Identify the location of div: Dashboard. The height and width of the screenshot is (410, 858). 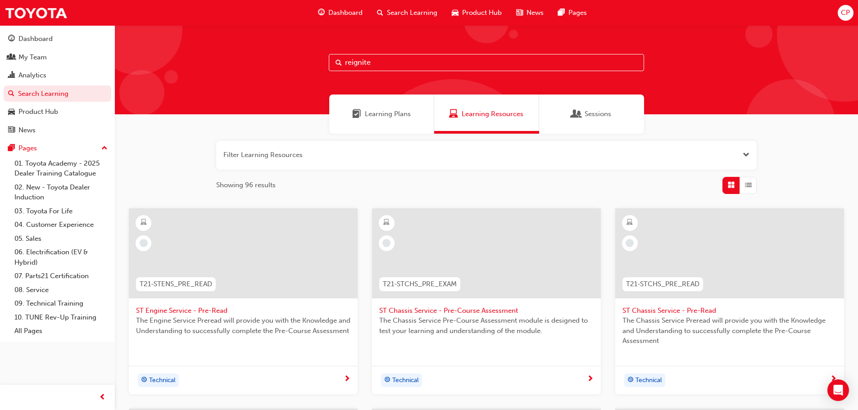
(36, 39).